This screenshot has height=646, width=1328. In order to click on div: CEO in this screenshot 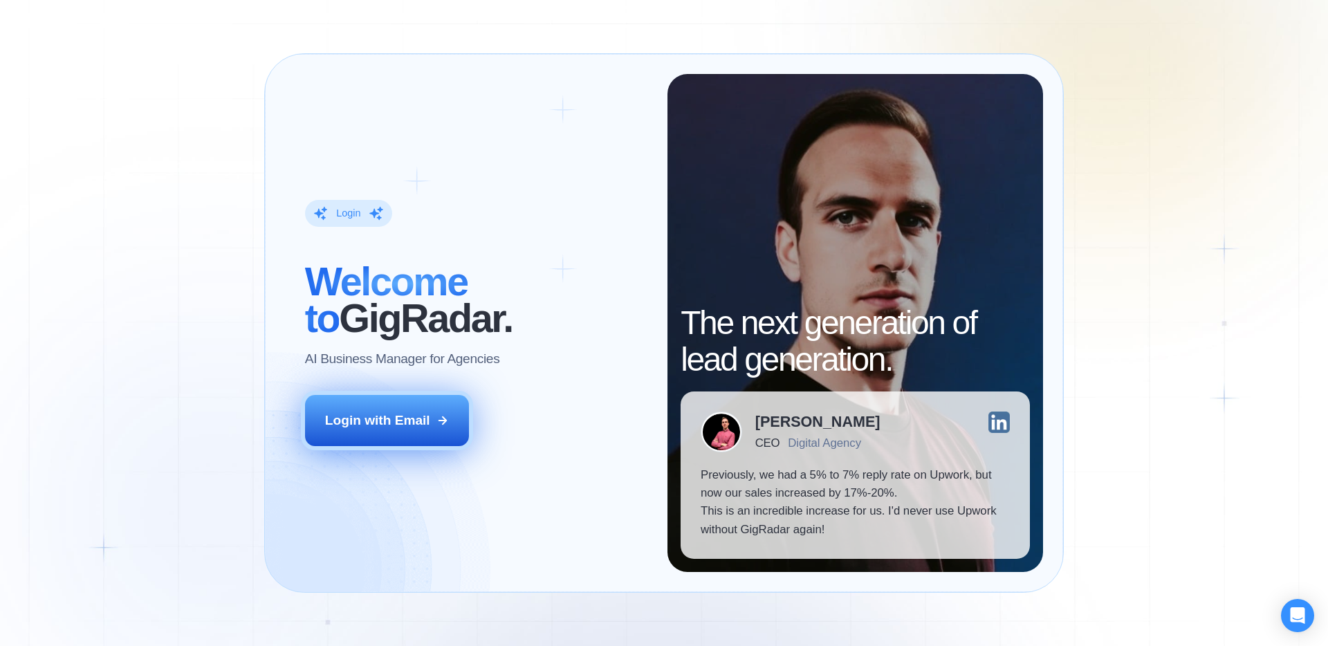, I will do `click(767, 443)`.